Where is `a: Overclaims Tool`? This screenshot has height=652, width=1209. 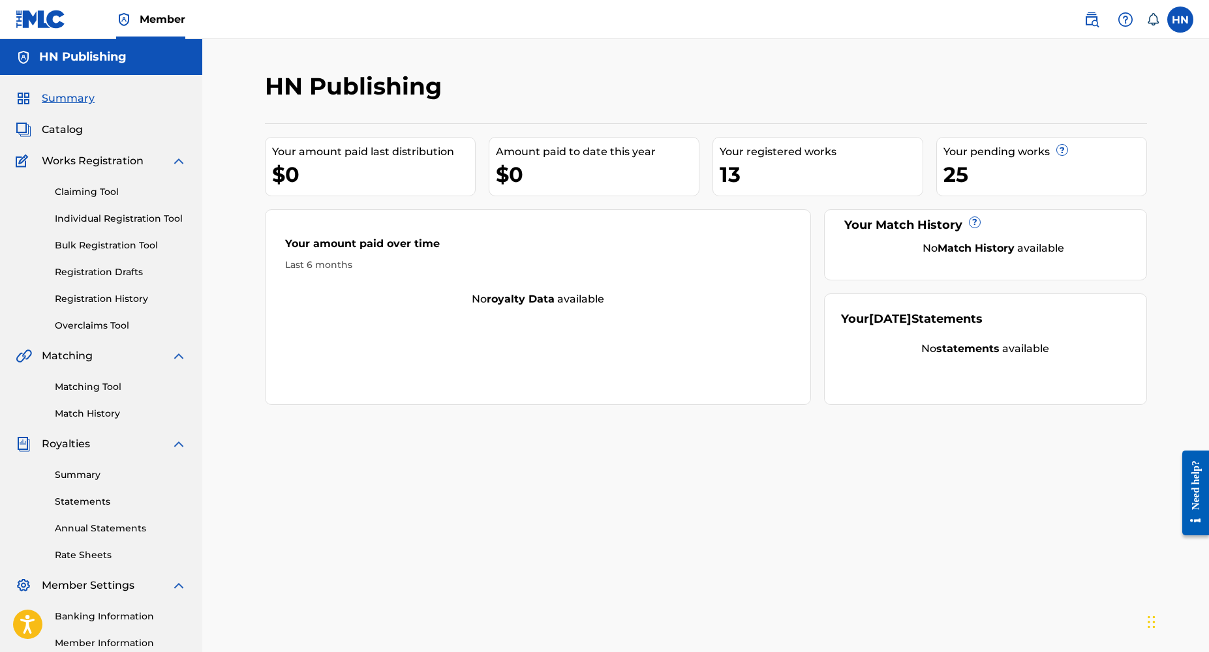 a: Overclaims Tool is located at coordinates (121, 325).